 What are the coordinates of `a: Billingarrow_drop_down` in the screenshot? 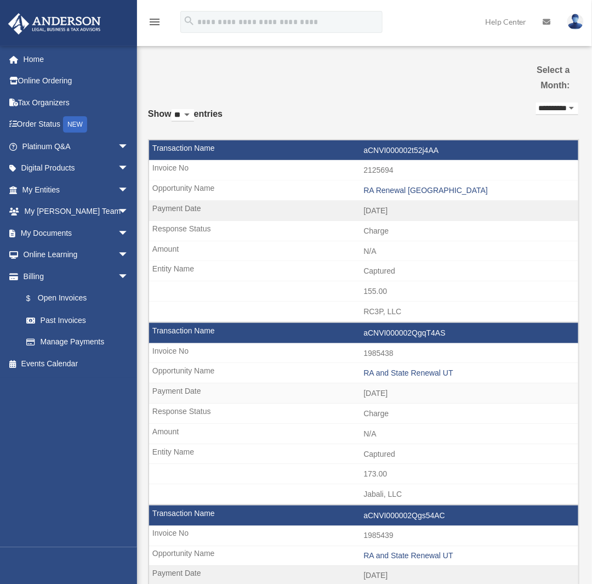 It's located at (76, 276).